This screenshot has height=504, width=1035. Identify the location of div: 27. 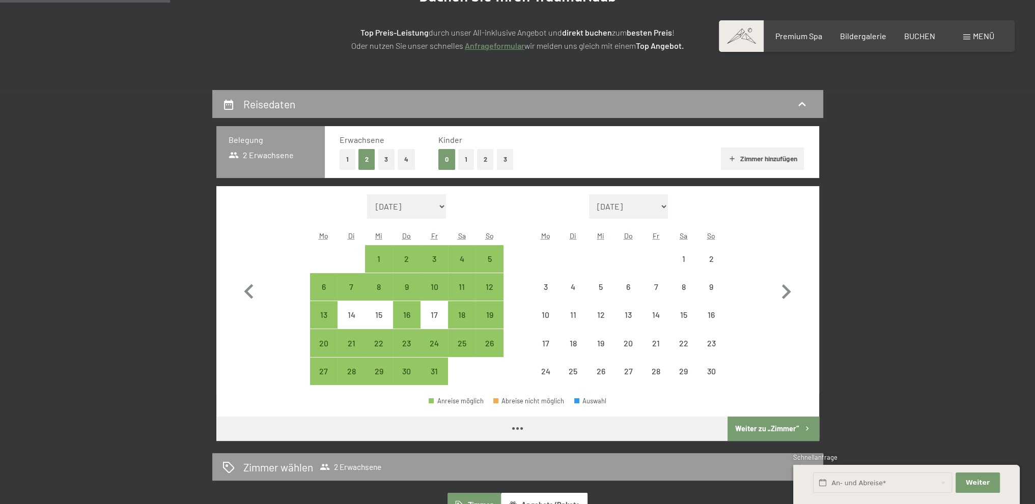
(628, 380).